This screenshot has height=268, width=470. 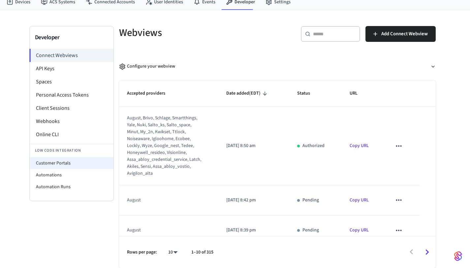 What do you see at coordinates (173, 253) in the screenshot?
I see `div: 10` at bounding box center [173, 253].